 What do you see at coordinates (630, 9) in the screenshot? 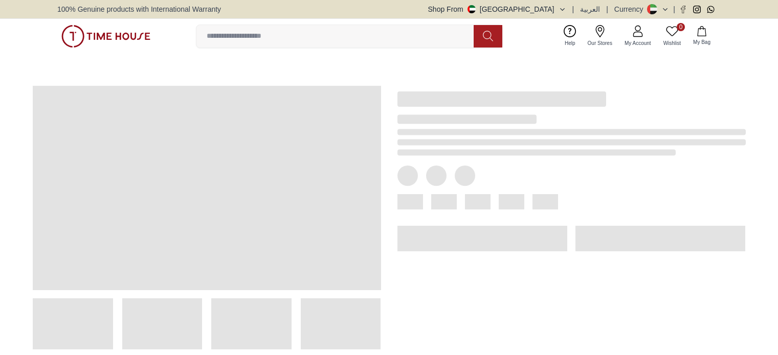
I see `div: Currency` at bounding box center [630, 9].